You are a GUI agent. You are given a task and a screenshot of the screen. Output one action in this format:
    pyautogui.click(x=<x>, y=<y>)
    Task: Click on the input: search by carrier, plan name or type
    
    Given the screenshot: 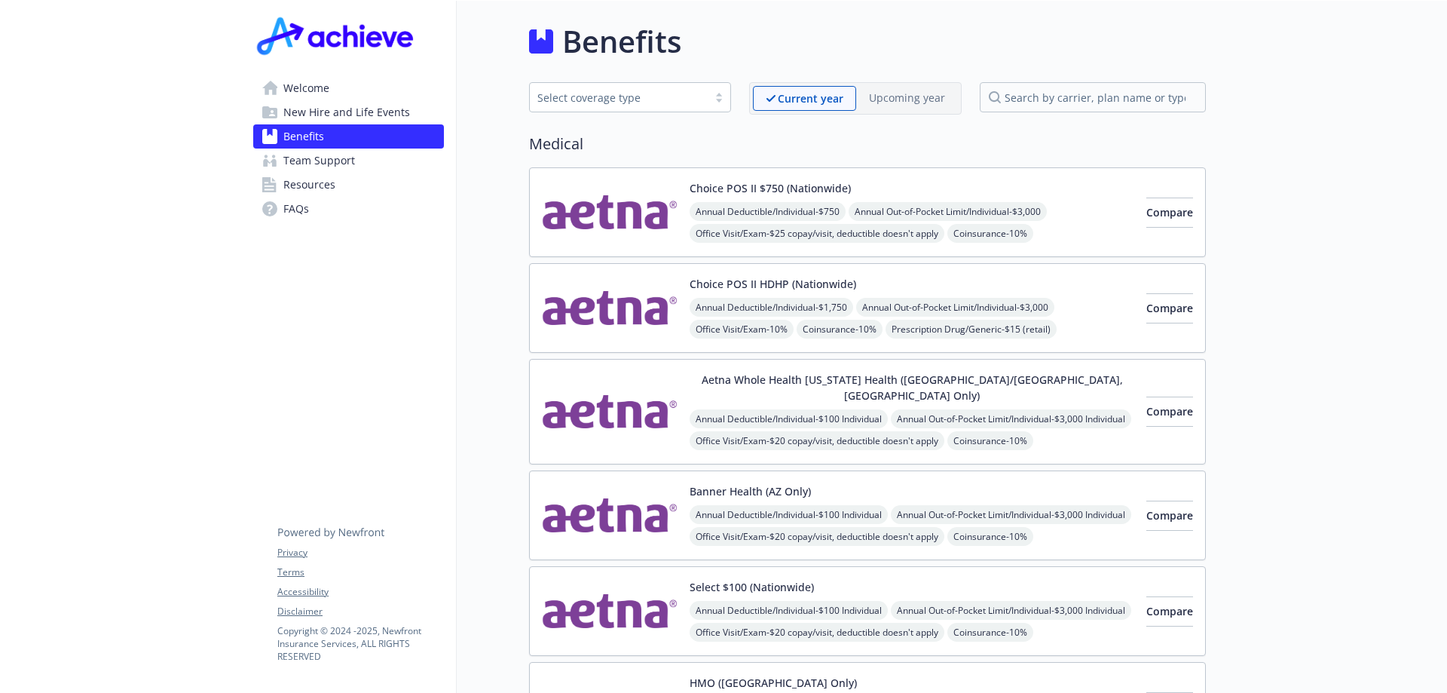 What is the action you would take?
    pyautogui.click(x=1093, y=97)
    